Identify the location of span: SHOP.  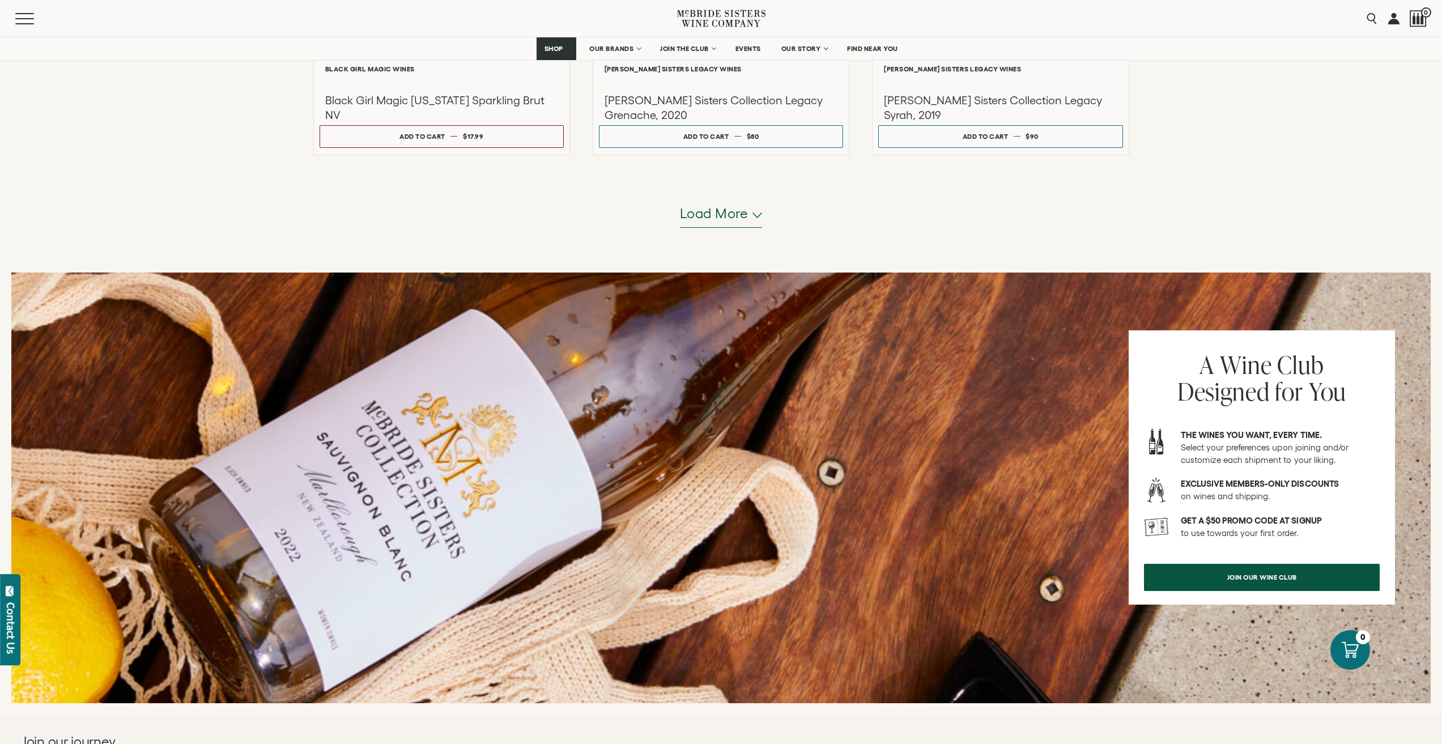
(554, 49).